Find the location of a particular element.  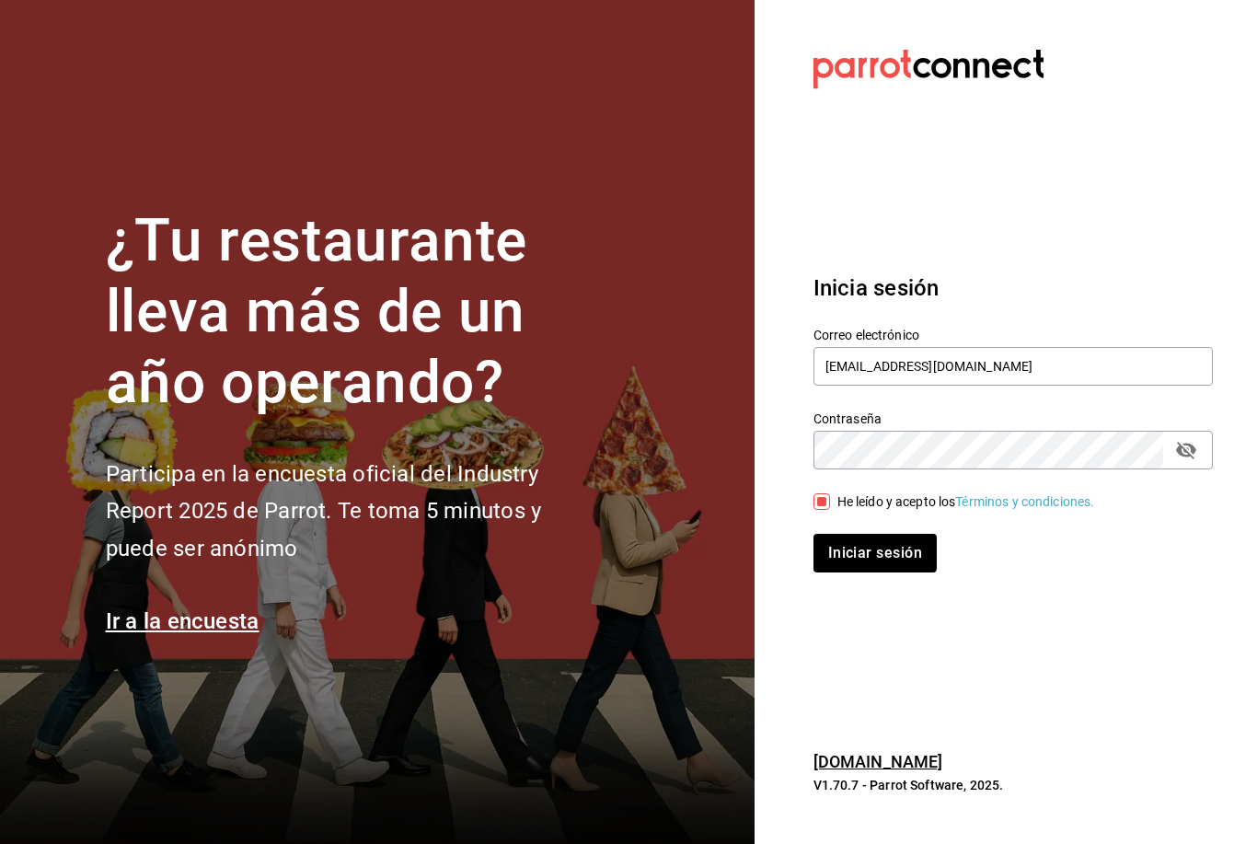

h1: ¿Tu restaurante lleva más de un año operando? is located at coordinates (354, 312).